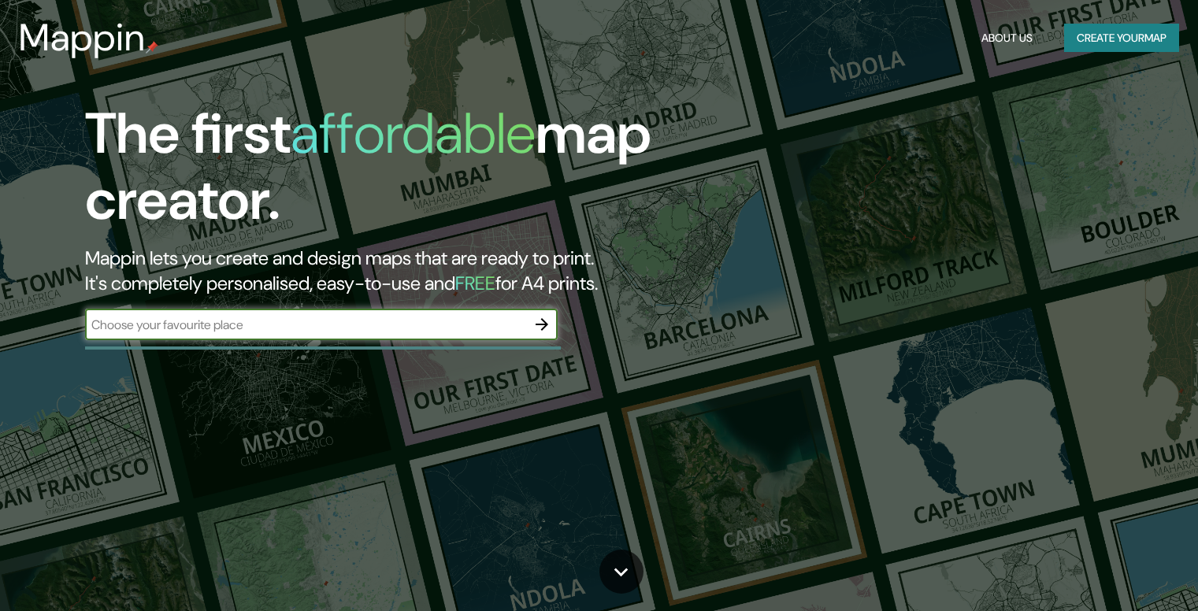 The image size is (1198, 611). I want to click on h3: Mappin, so click(82, 38).